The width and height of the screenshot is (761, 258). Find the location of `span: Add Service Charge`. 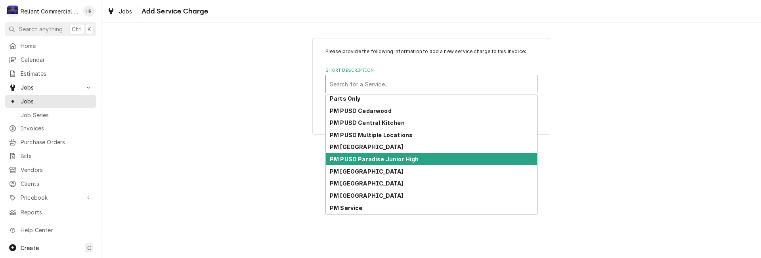

span: Add Service Charge is located at coordinates (174, 11).